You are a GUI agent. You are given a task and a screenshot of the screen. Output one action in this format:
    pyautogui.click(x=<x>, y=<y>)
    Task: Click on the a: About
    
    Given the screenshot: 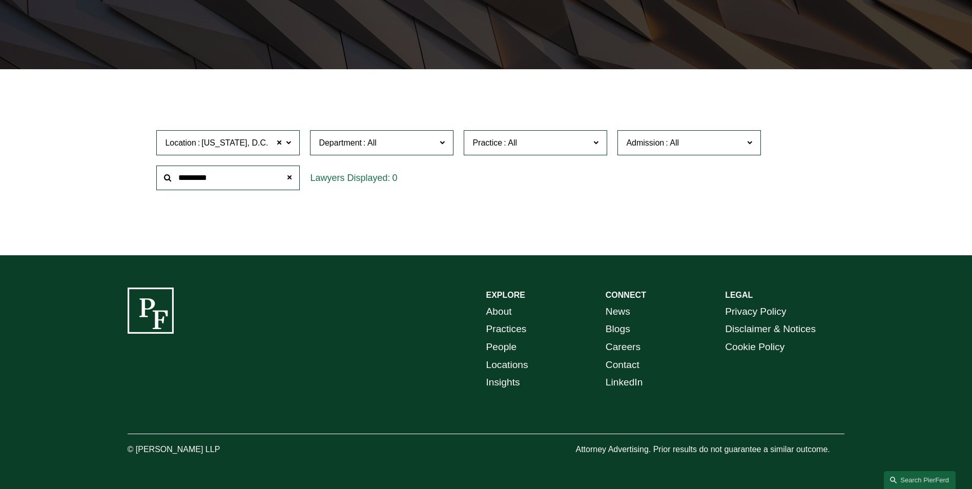 What is the action you would take?
    pyautogui.click(x=499, y=312)
    